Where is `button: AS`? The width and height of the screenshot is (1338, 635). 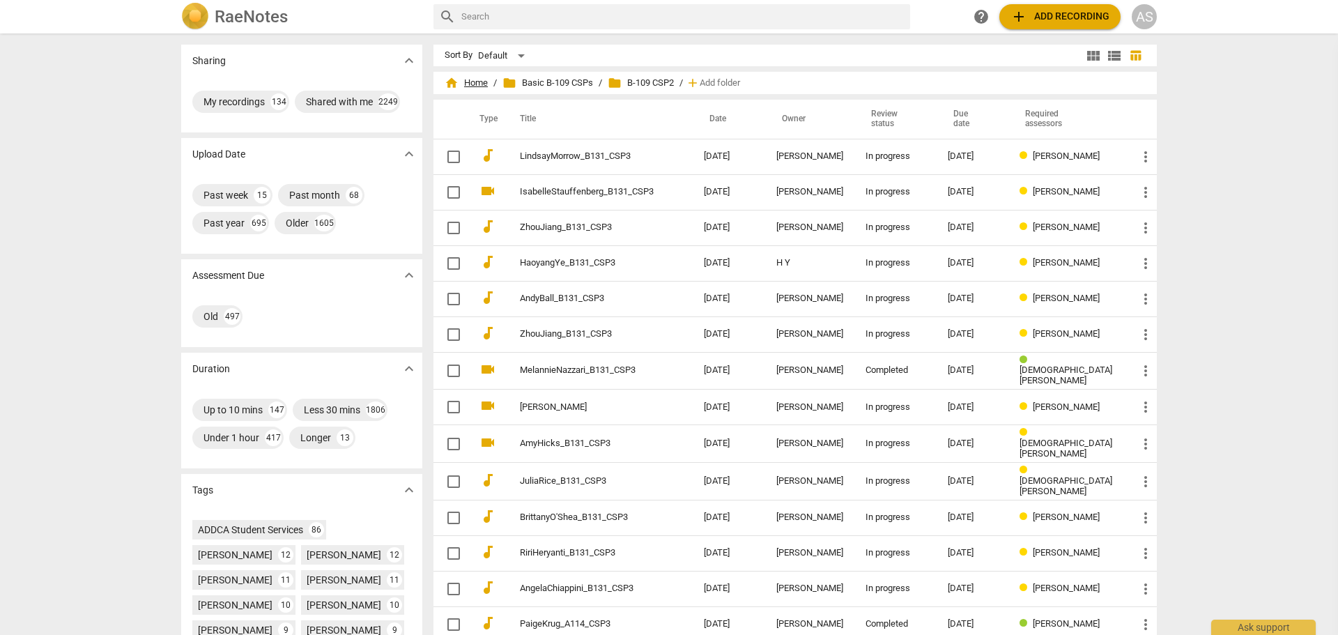 button: AS is located at coordinates (1144, 17).